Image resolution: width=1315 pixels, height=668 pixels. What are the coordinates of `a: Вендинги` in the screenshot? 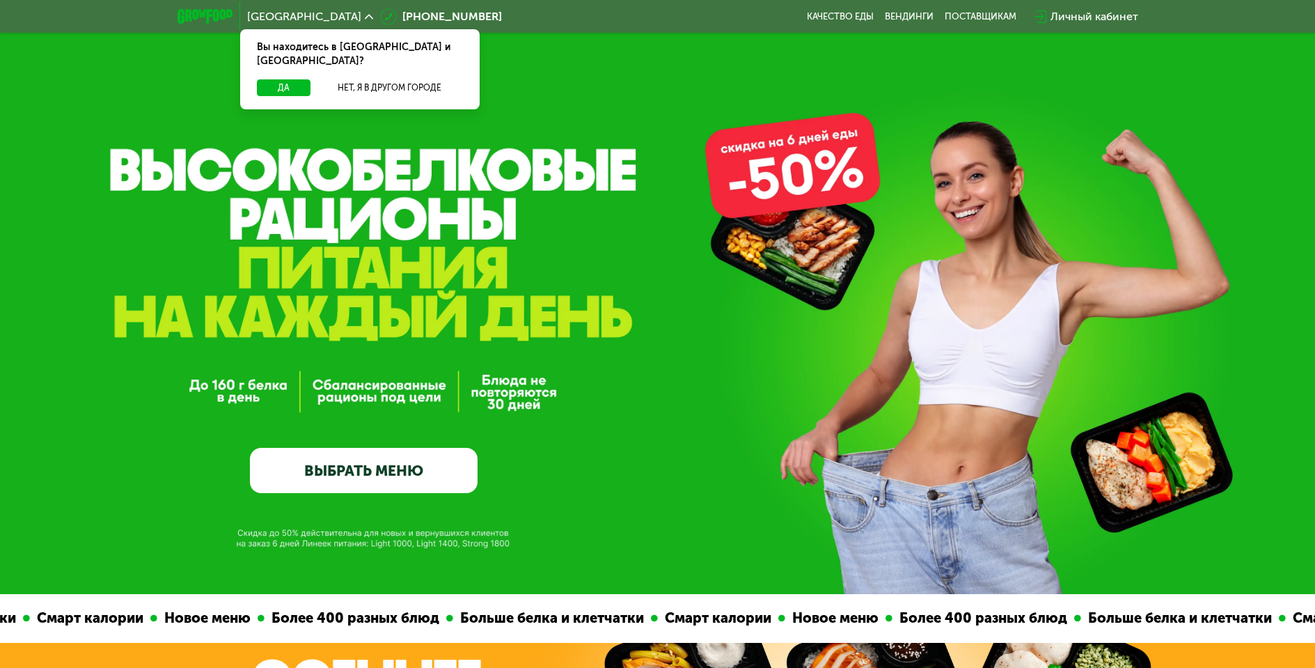 It's located at (909, 17).